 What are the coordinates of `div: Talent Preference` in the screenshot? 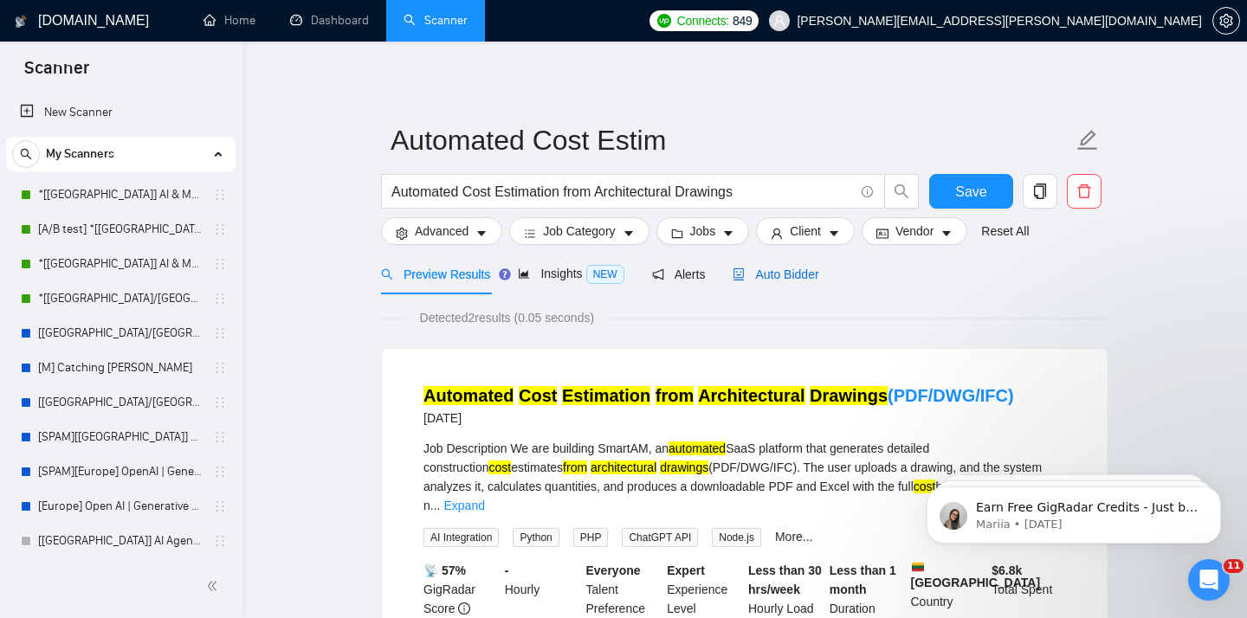 It's located at (624, 590).